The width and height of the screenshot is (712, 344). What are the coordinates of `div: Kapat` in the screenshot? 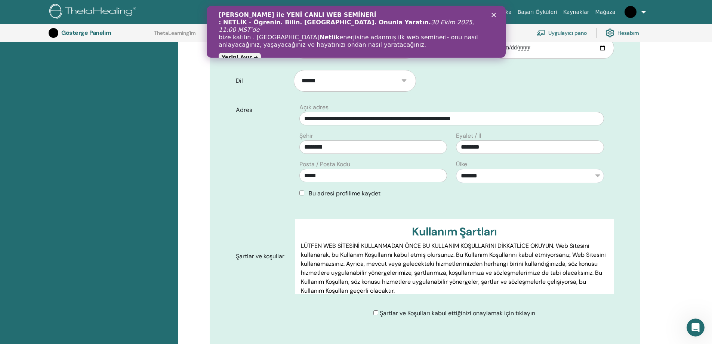 It's located at (289, 9).